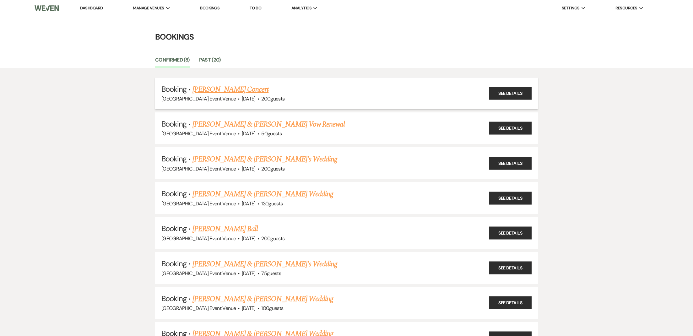 The width and height of the screenshot is (693, 336). I want to click on span: 75 guests, so click(271, 273).